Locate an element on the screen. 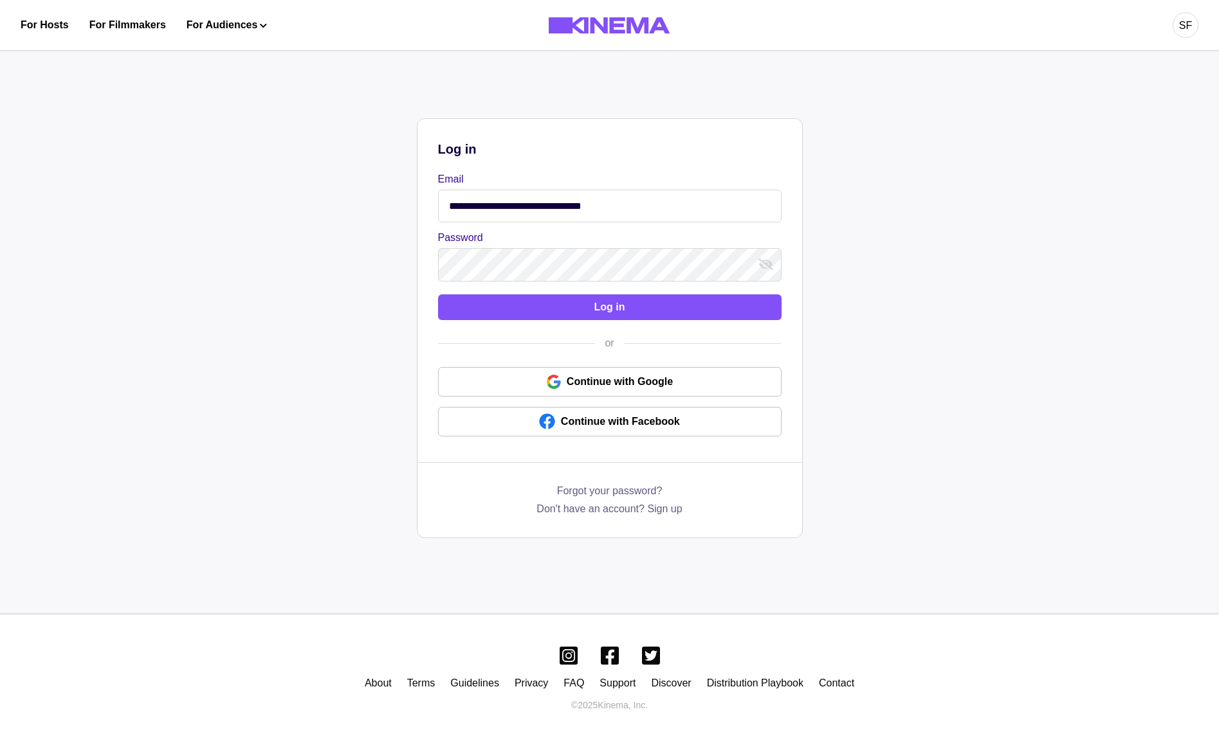  a: Guidelines is located at coordinates (475, 683).